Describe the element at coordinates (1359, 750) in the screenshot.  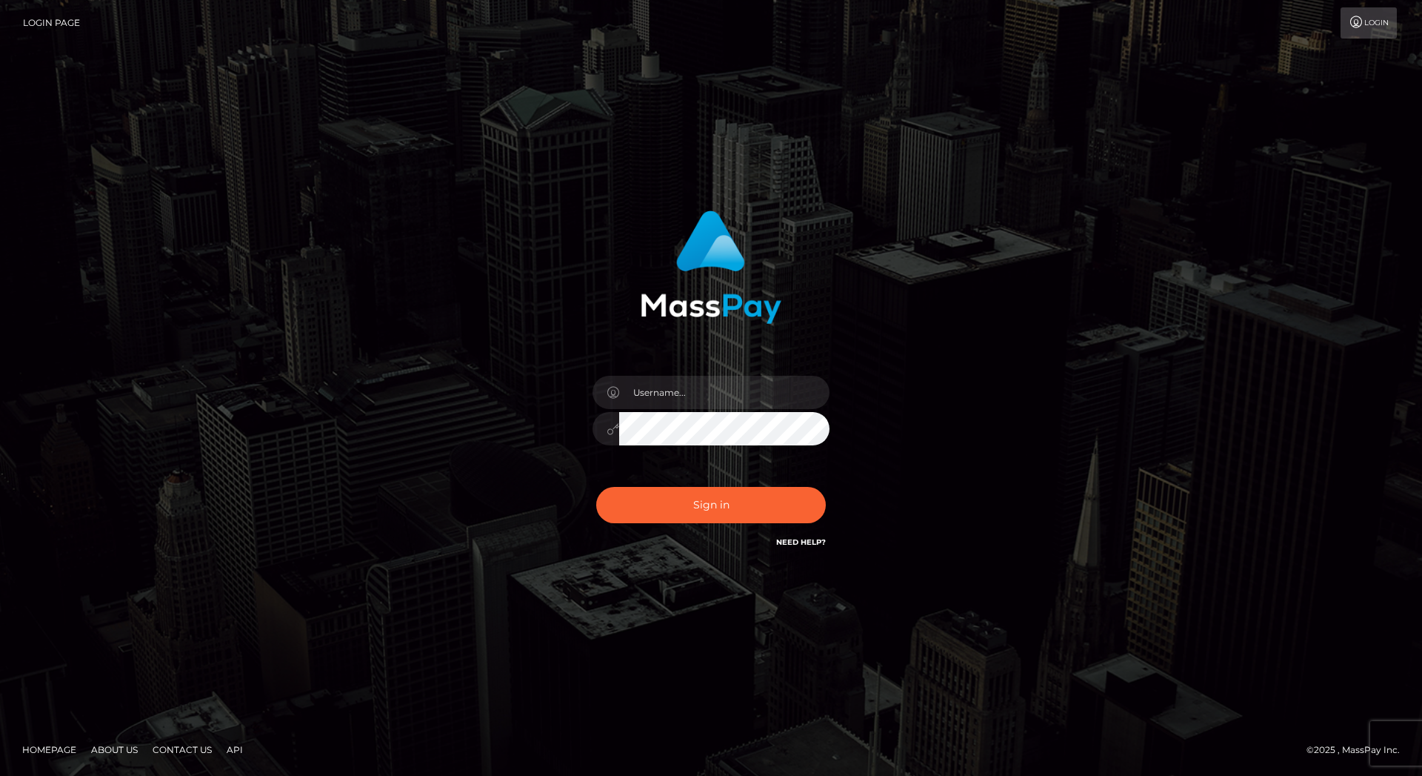
I see `div: © 2025 , MassPay Inc.` at that location.